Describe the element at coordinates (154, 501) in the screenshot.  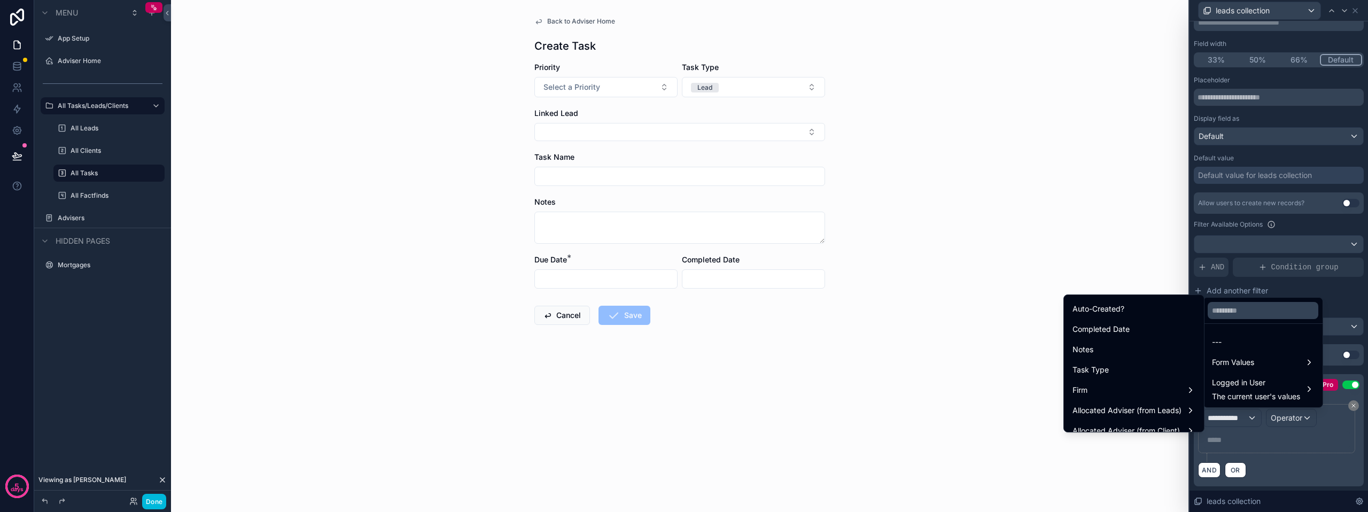
I see `button: Done` at that location.